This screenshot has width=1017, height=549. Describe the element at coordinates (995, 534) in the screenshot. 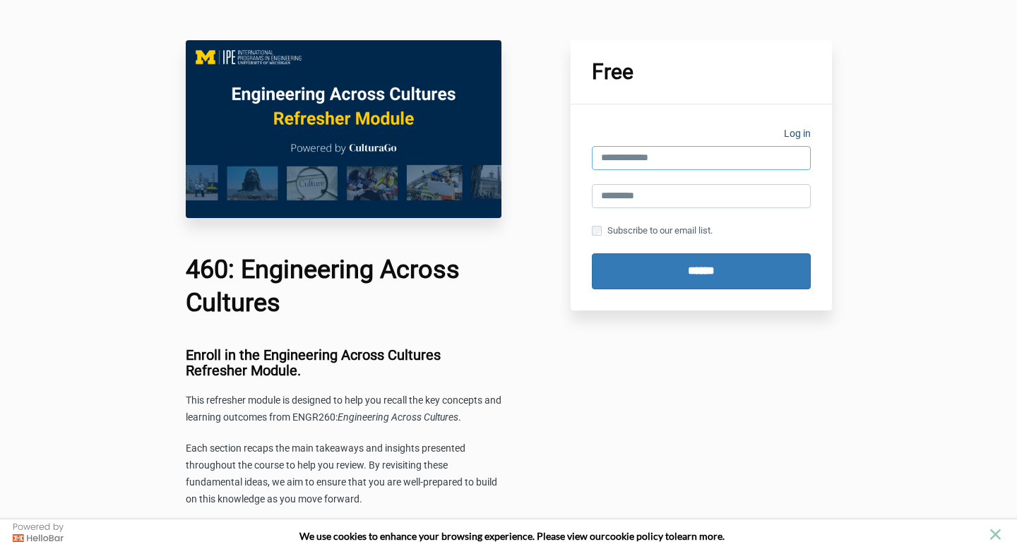

I see `button: close` at that location.